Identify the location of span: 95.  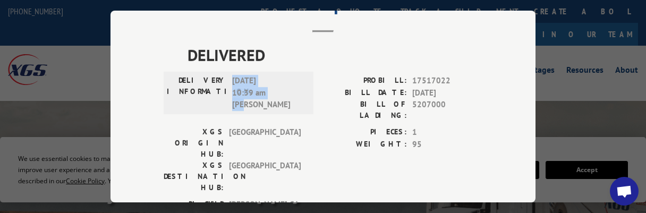
(447, 145).